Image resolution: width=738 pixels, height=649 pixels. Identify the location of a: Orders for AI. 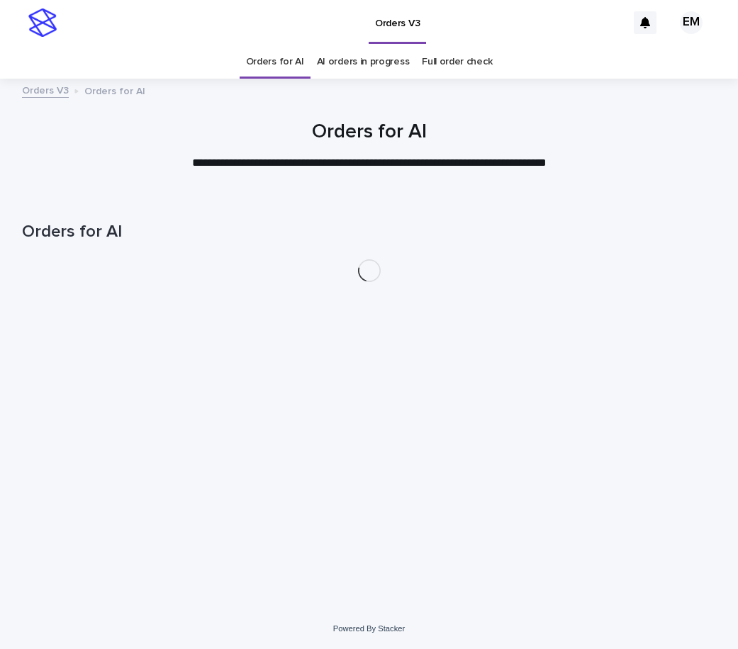
(275, 62).